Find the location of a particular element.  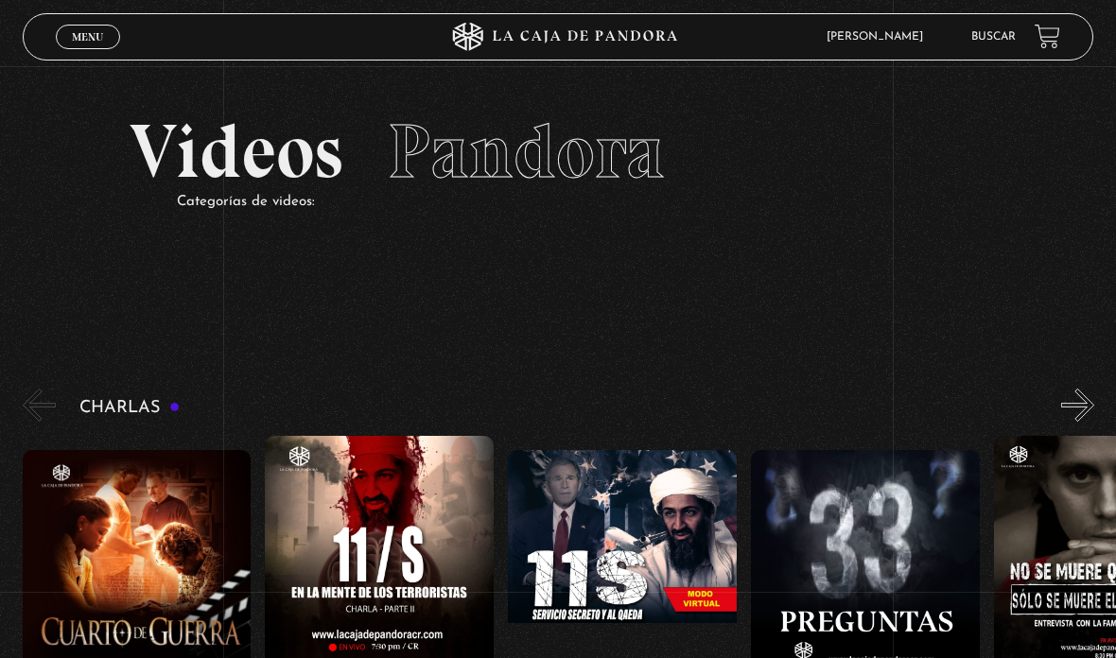

p: Categorías de videos: is located at coordinates (582, 201).